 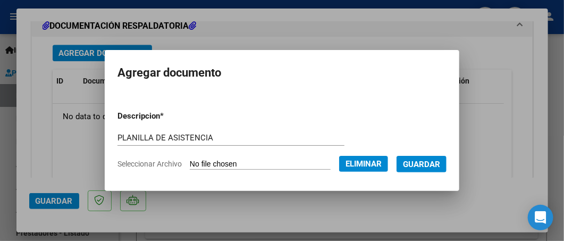 What do you see at coordinates (167, 116) in the screenshot?
I see `p: Descripcion` at bounding box center [167, 116].